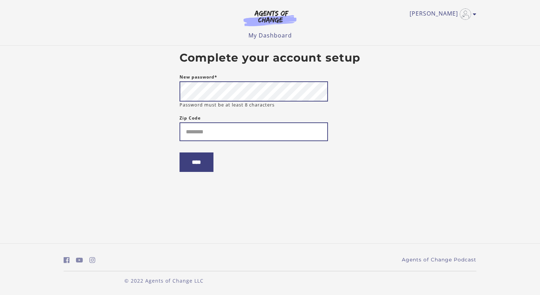 Image resolution: width=540 pixels, height=295 pixels. Describe the element at coordinates (92, 260) in the screenshot. I see `i: https://www.instagram.com/agentsofchangeprep/ (Open in a new window)` at that location.